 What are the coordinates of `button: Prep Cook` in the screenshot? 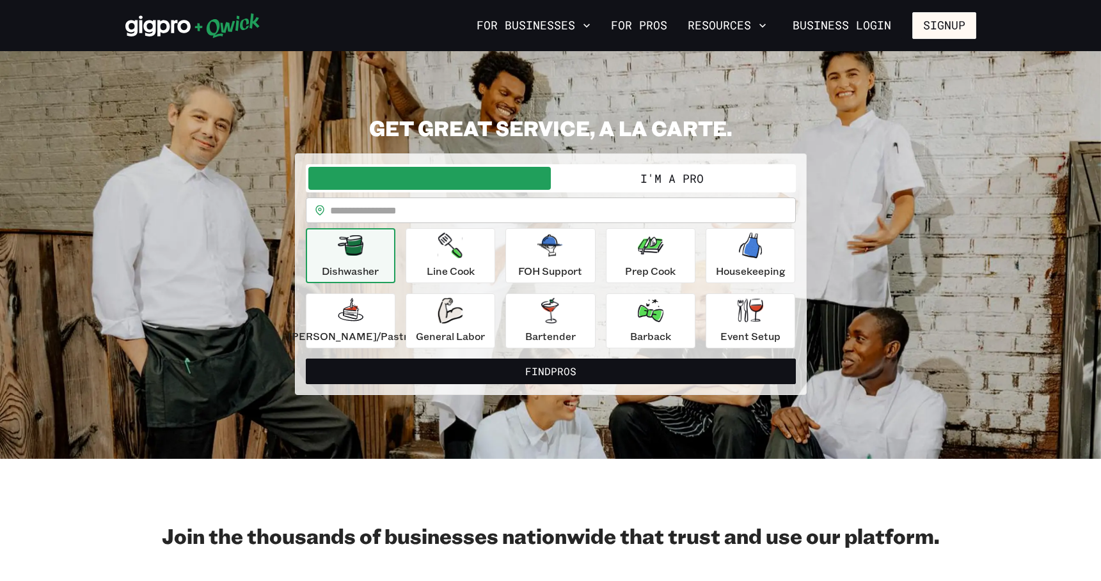 It's located at (651, 256).